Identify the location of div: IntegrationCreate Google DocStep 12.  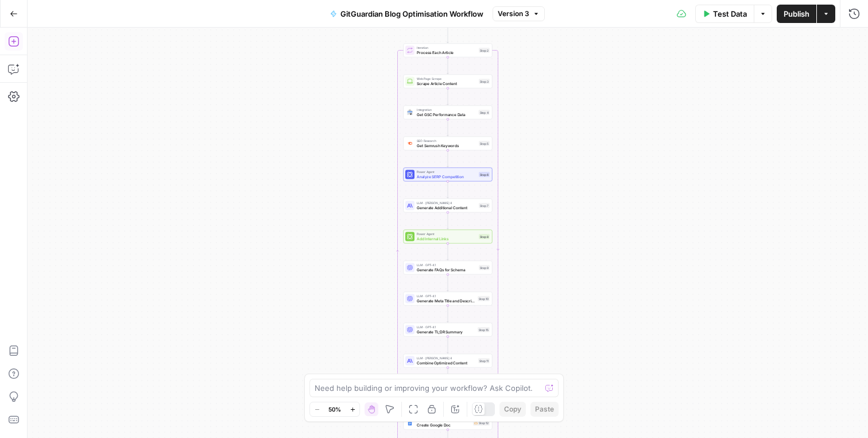
(448, 423).